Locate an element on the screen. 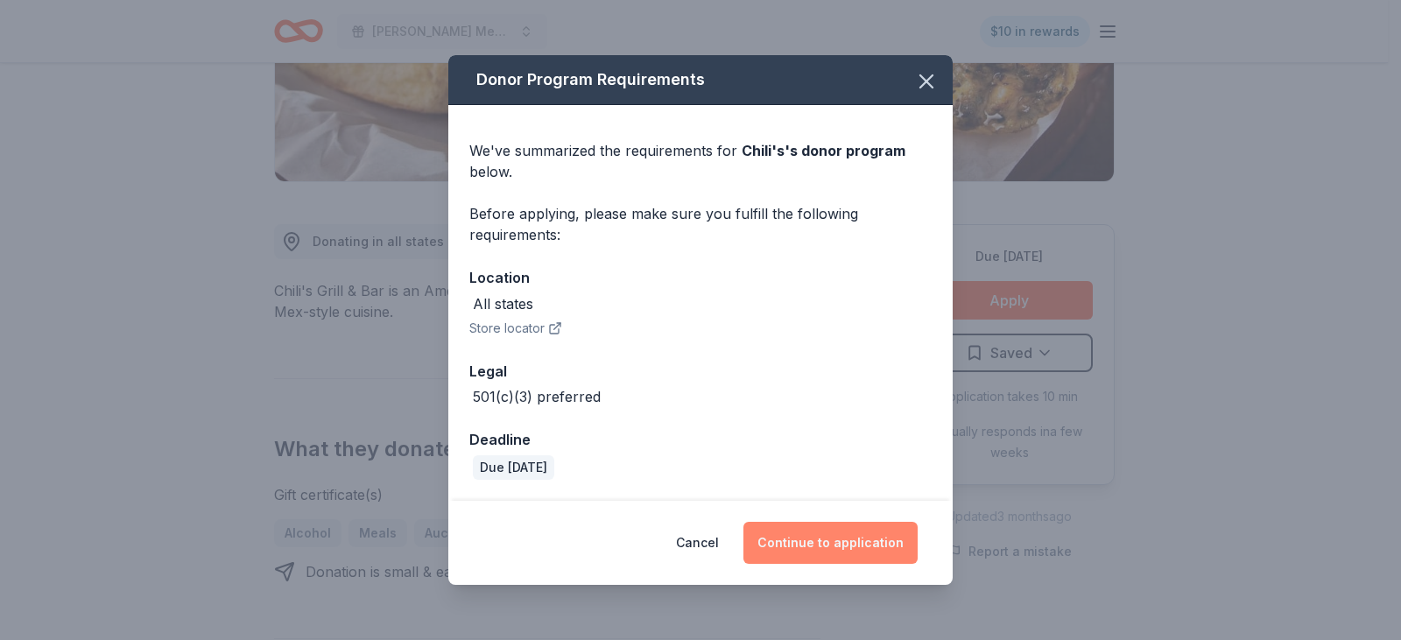  div: Legal is located at coordinates (700, 371).